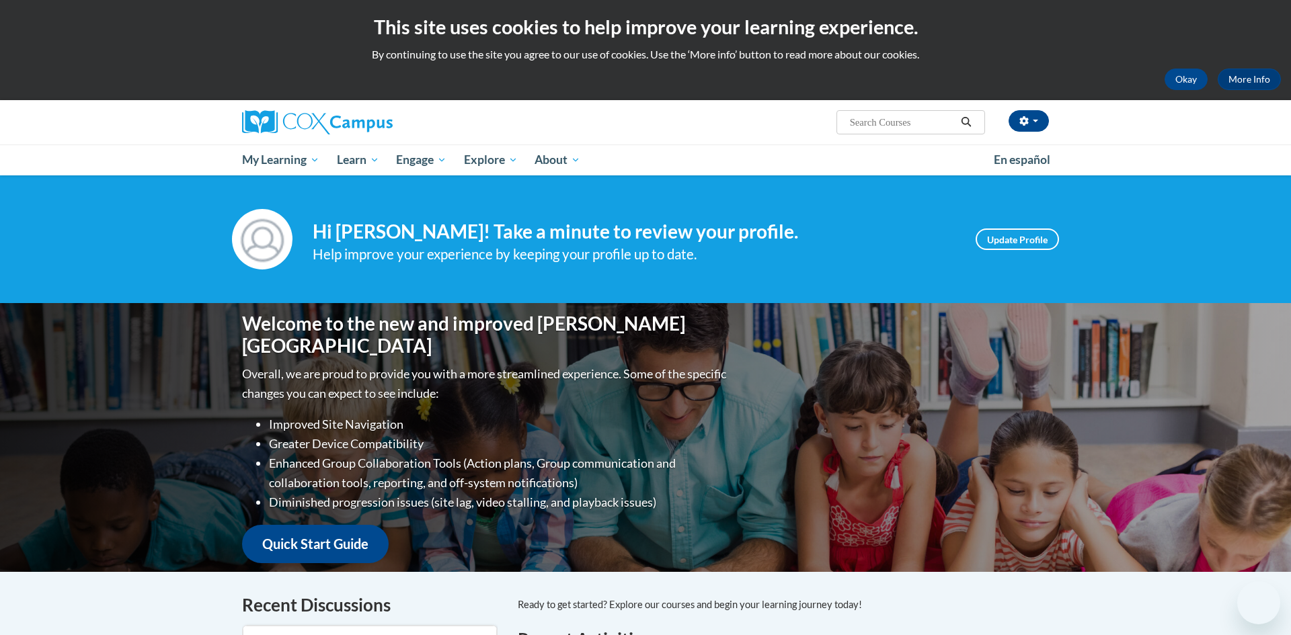  Describe the element at coordinates (499, 473) in the screenshot. I see `li: Enhanced Group Collaboration Tools (Action plans, Group communication and collaboration tools, re...` at that location.